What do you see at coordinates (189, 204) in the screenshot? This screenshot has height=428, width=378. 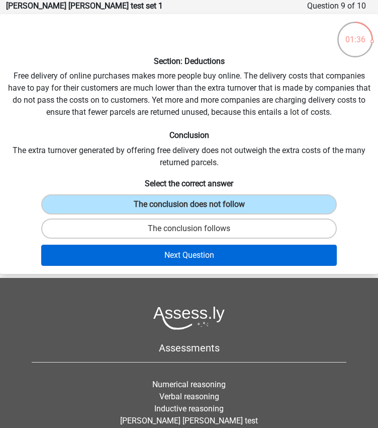 I see `label: The conclusion does not follow` at bounding box center [189, 204].